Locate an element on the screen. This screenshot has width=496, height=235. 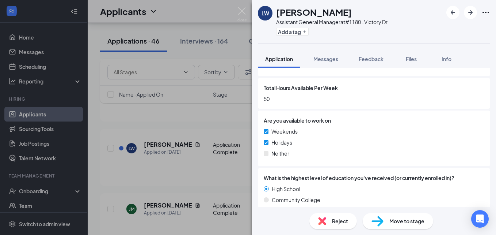
span: What is the highest level of education you've received (or currently enrolled in)? is located at coordinates (359, 178).